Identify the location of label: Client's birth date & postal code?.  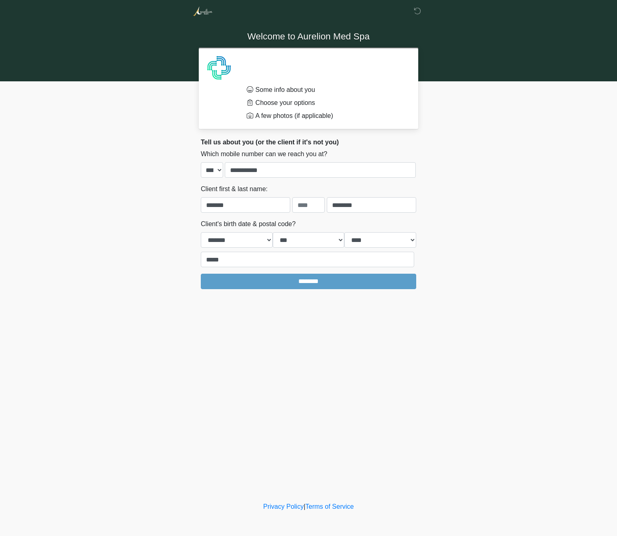
(248, 224).